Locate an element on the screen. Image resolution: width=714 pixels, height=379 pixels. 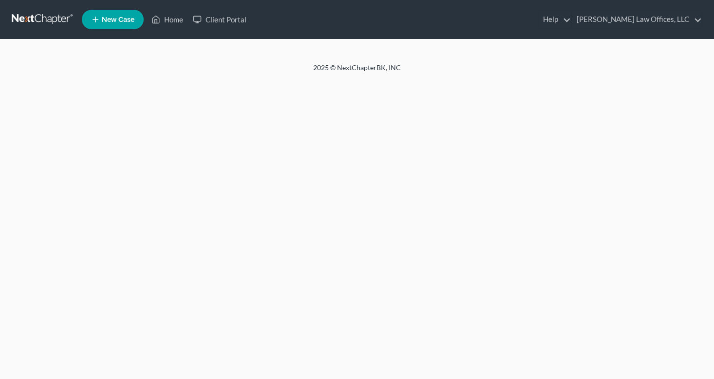
div: 2025 © NextChapterBK, INC is located at coordinates (357, 72).